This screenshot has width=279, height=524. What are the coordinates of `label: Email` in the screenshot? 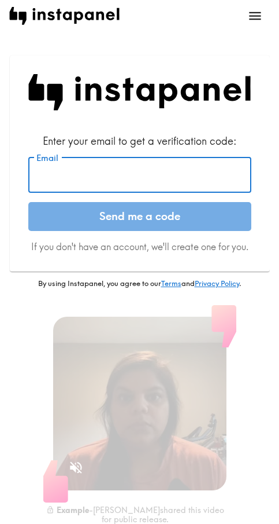 It's located at (47, 158).